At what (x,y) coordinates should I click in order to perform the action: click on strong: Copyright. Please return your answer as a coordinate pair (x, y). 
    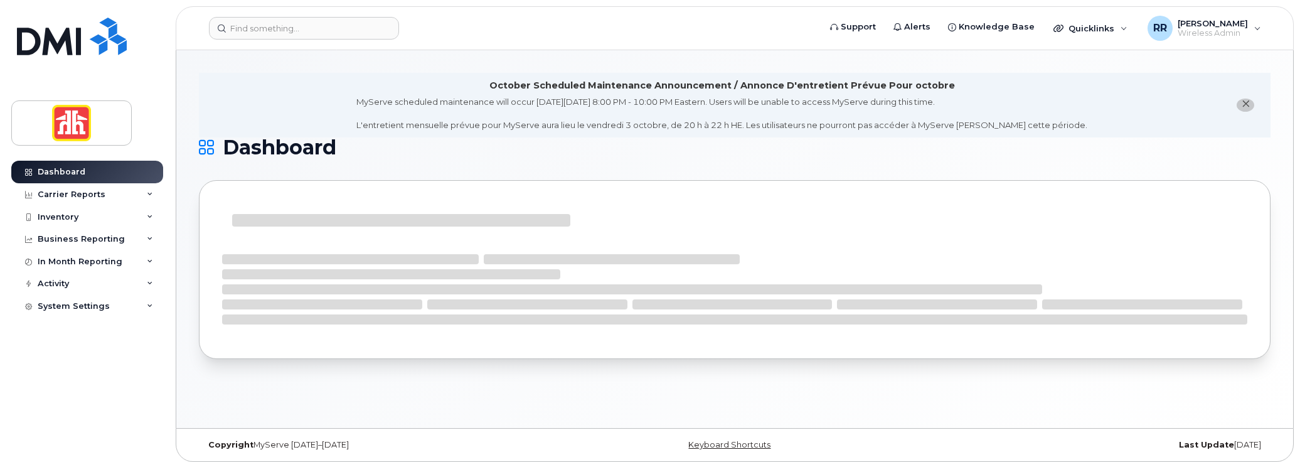
    Looking at the image, I should click on (231, 444).